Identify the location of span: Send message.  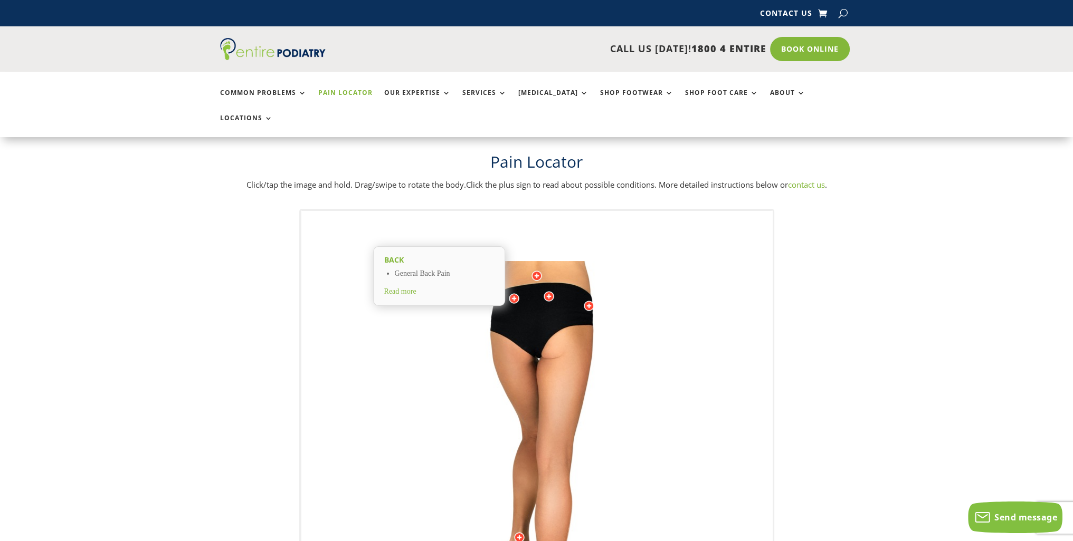
(1025, 518).